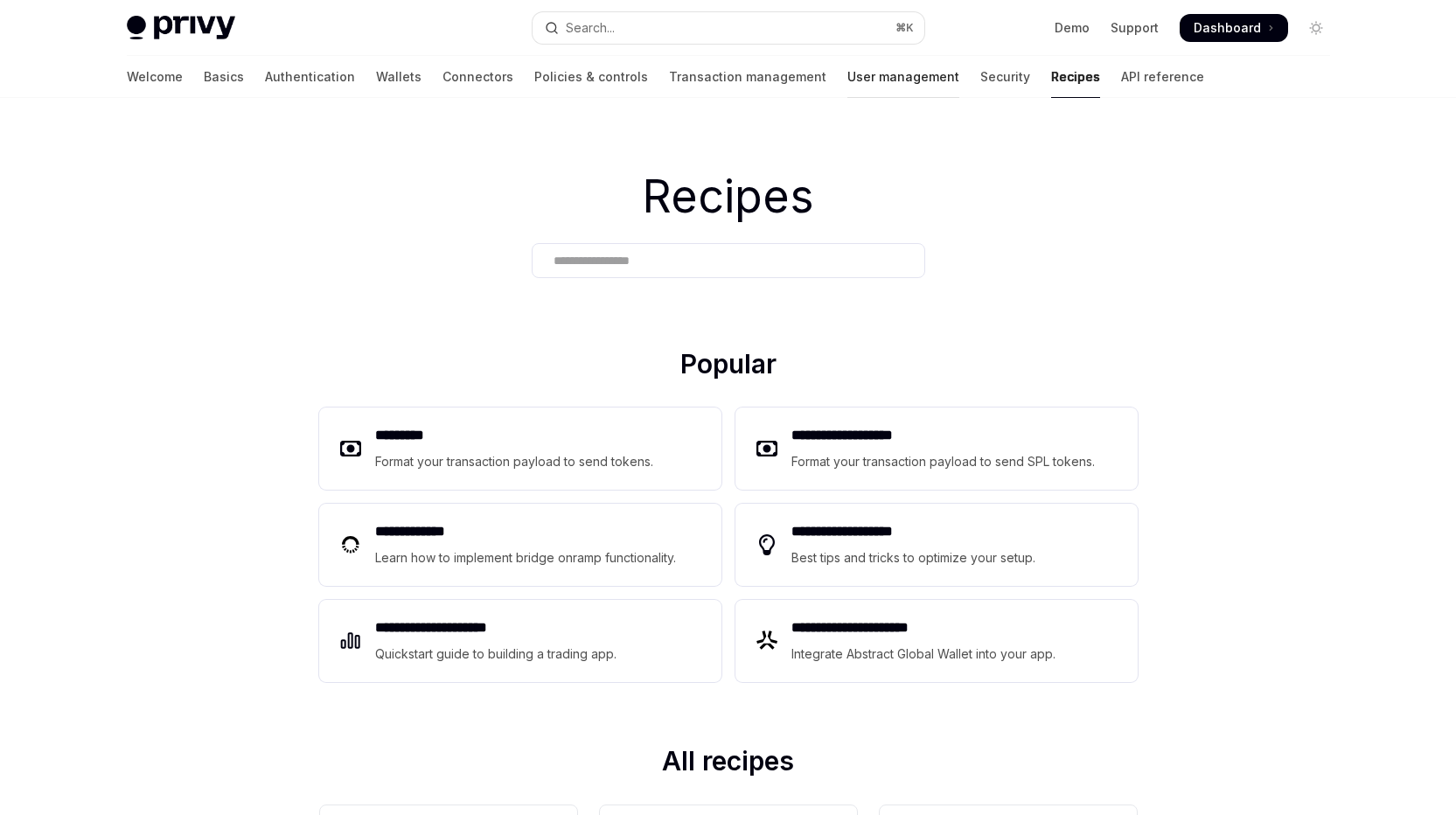 This screenshot has height=815, width=1456. What do you see at coordinates (747, 77) in the screenshot?
I see `a: Transaction management` at bounding box center [747, 77].